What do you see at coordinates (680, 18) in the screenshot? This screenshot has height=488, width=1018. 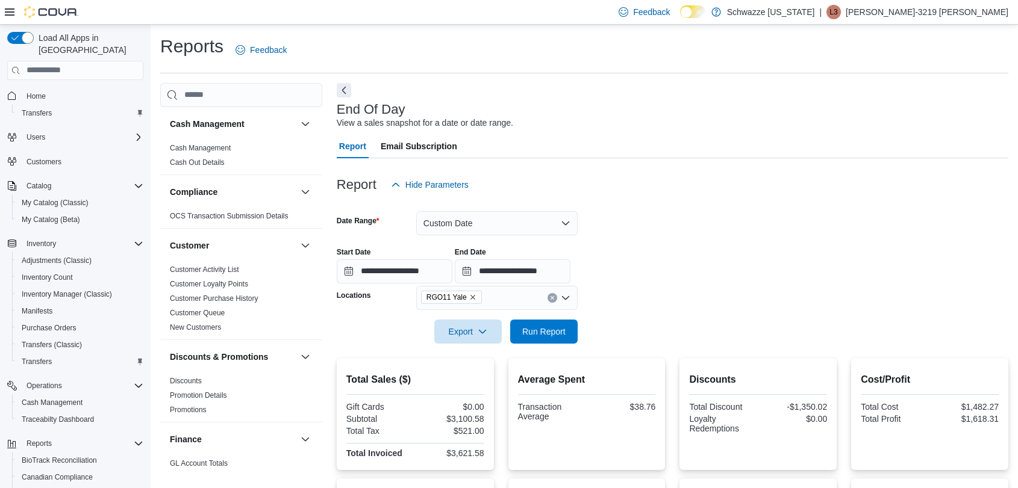 I see `span: Dark Mode` at bounding box center [680, 18].